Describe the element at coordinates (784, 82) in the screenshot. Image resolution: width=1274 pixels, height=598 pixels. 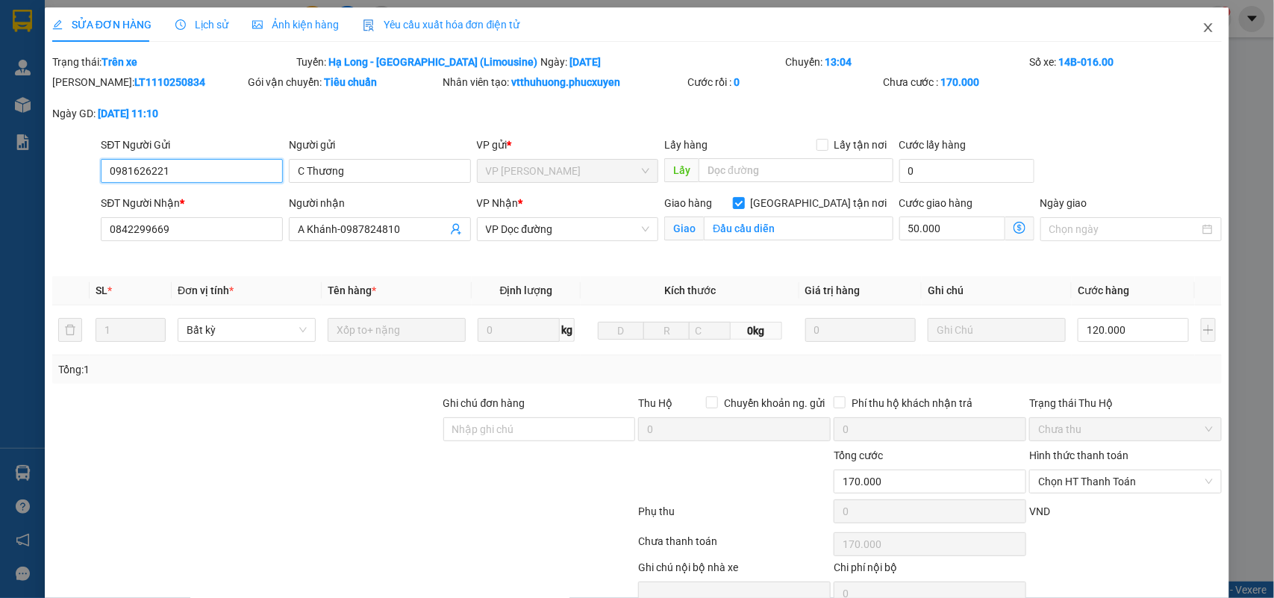
I see `div: Cước rồi :` at that location.